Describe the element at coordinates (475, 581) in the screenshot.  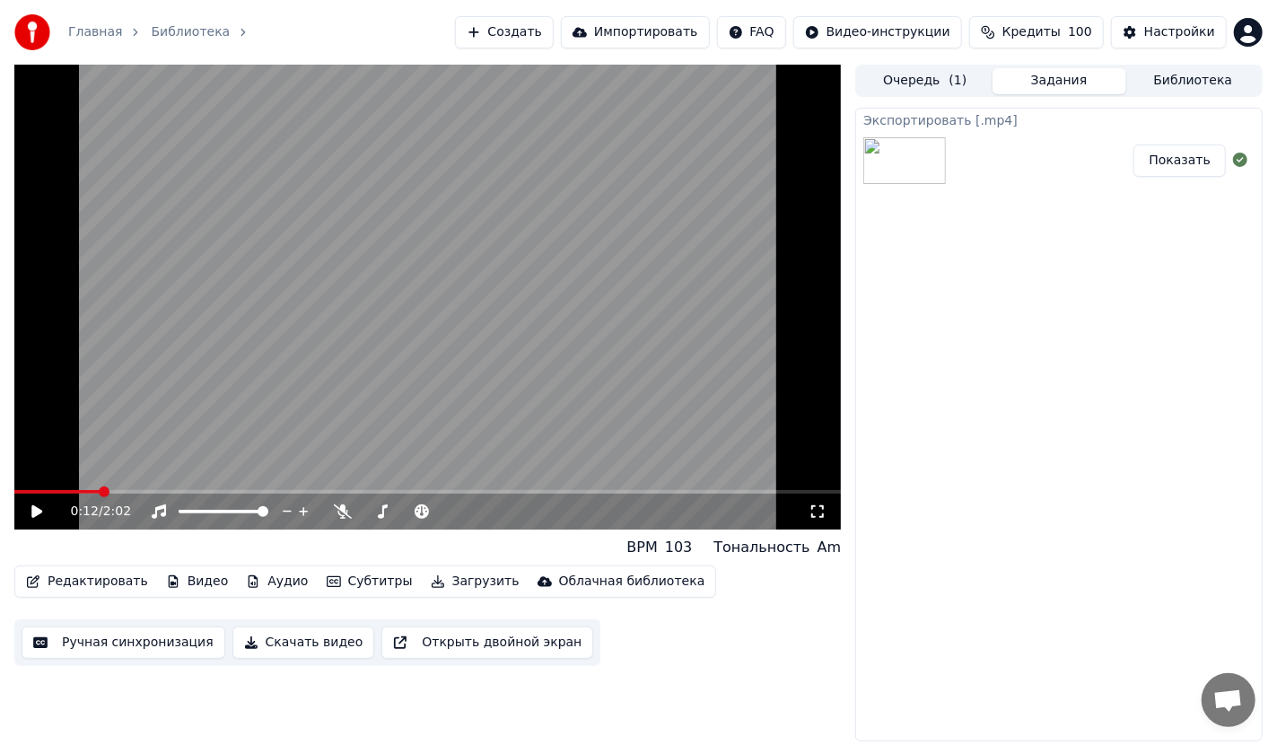
I see `button: Загрузить` at that location.